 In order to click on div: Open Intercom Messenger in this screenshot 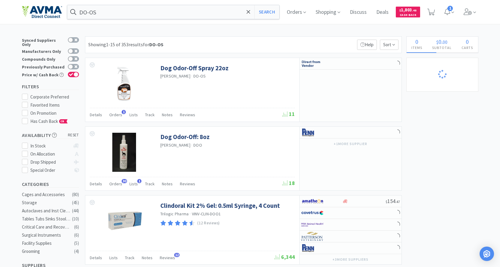, I will do `click(487, 254)`.